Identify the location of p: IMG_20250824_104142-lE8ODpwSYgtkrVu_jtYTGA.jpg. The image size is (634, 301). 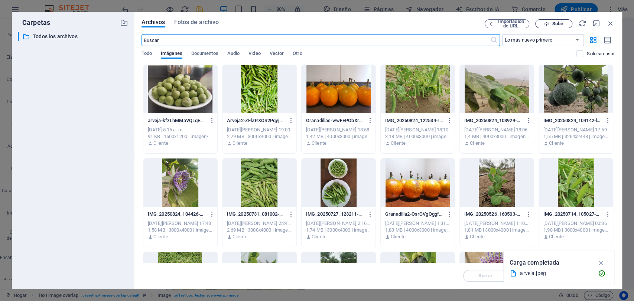
(572, 121).